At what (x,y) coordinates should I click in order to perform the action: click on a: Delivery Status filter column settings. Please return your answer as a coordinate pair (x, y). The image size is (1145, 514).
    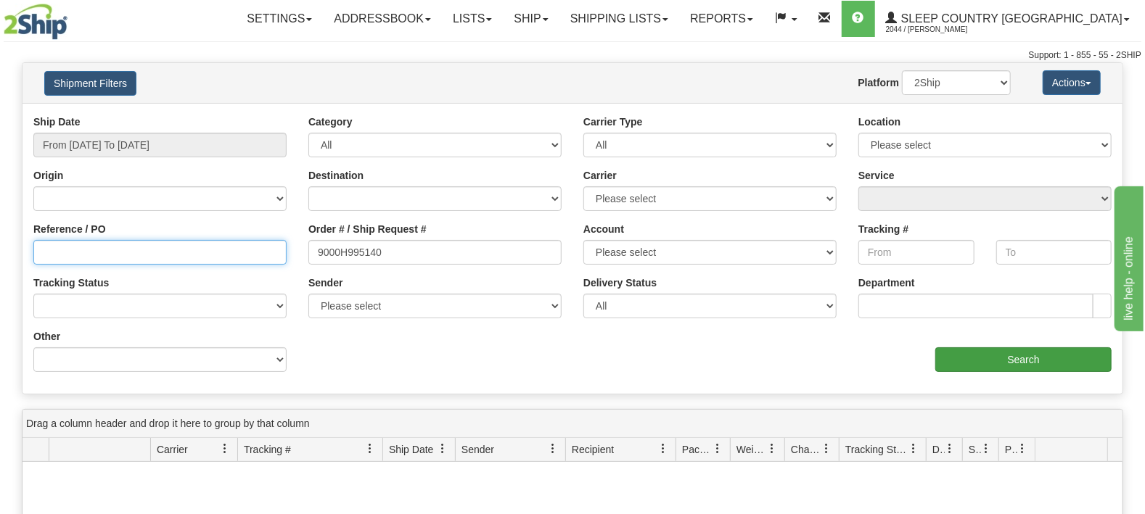
    Looking at the image, I should click on (950, 449).